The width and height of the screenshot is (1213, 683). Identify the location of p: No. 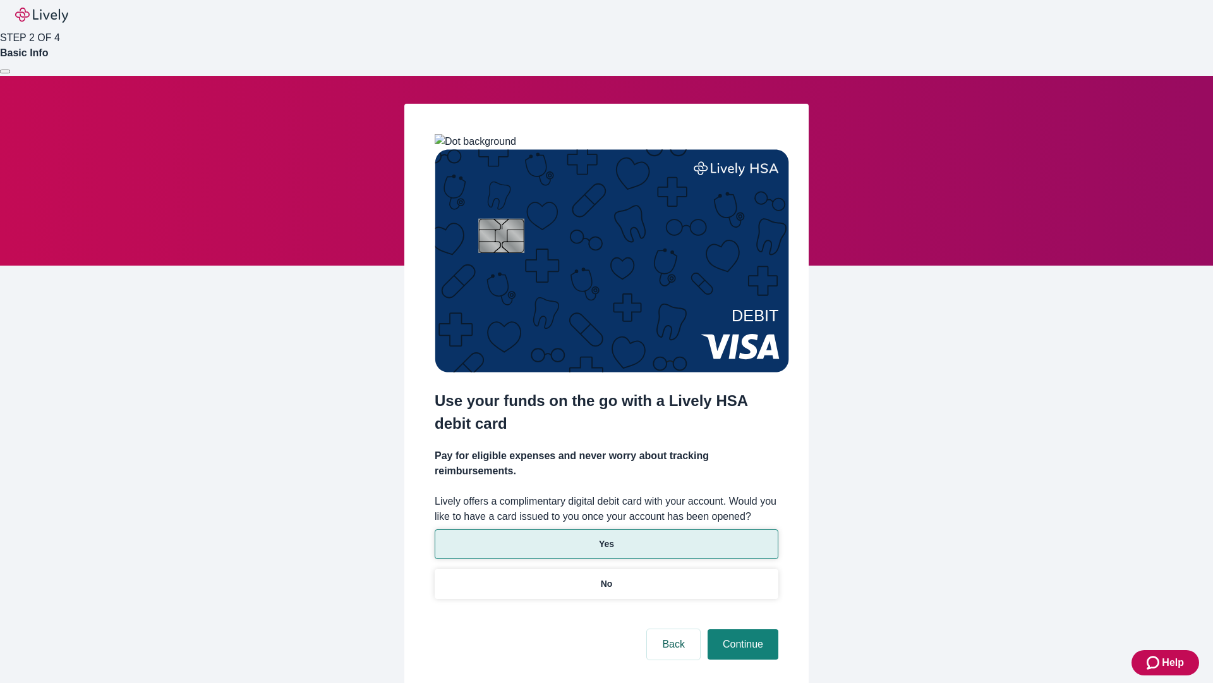
(607, 583).